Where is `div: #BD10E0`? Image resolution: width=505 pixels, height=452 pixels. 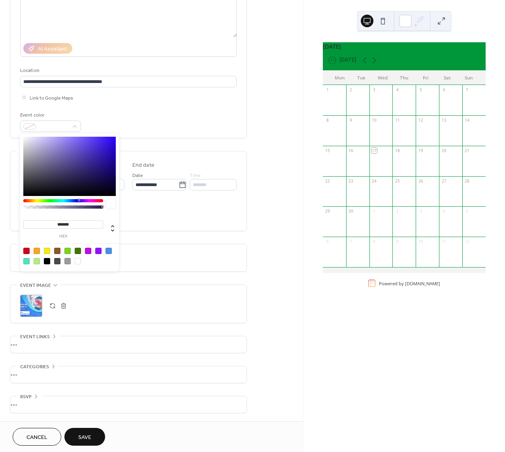 div: #BD10E0 is located at coordinates (88, 251).